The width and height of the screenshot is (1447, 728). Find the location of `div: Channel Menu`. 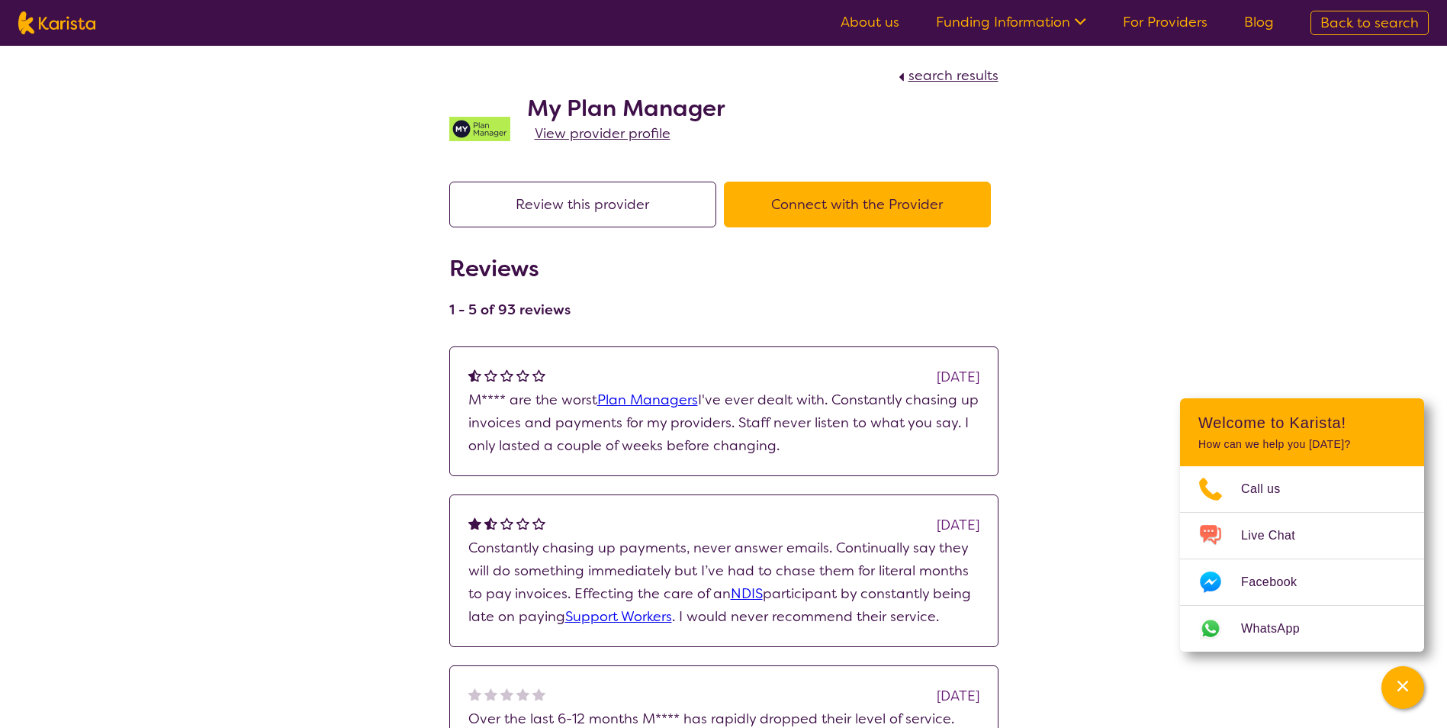

div: Channel Menu is located at coordinates (1302, 525).